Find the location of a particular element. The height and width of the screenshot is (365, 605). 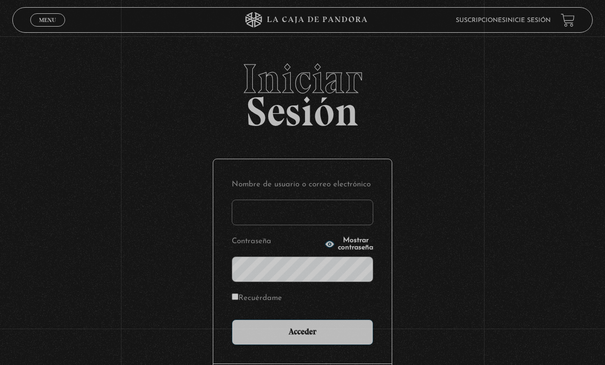

button: Mostrar contraseña is located at coordinates (349, 245).